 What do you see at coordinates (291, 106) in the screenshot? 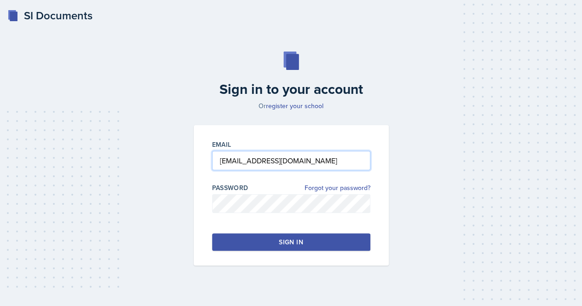
I see `p: Or` at bounding box center [291, 106].